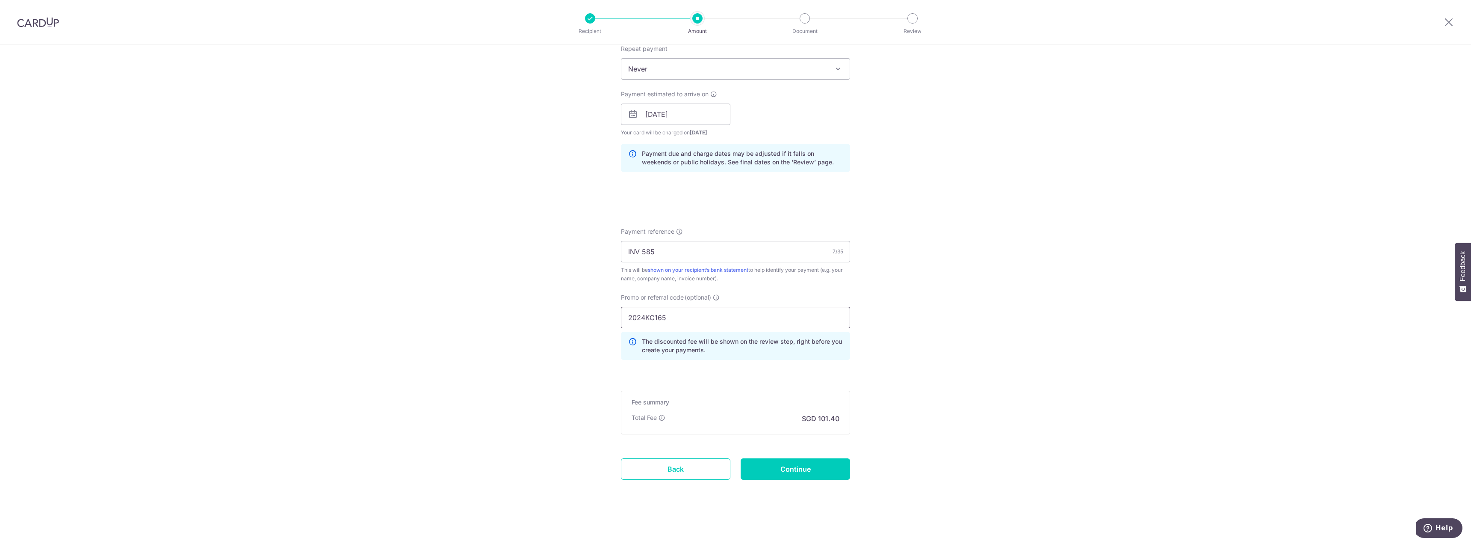  I want to click on span: Help, so click(28, 10).